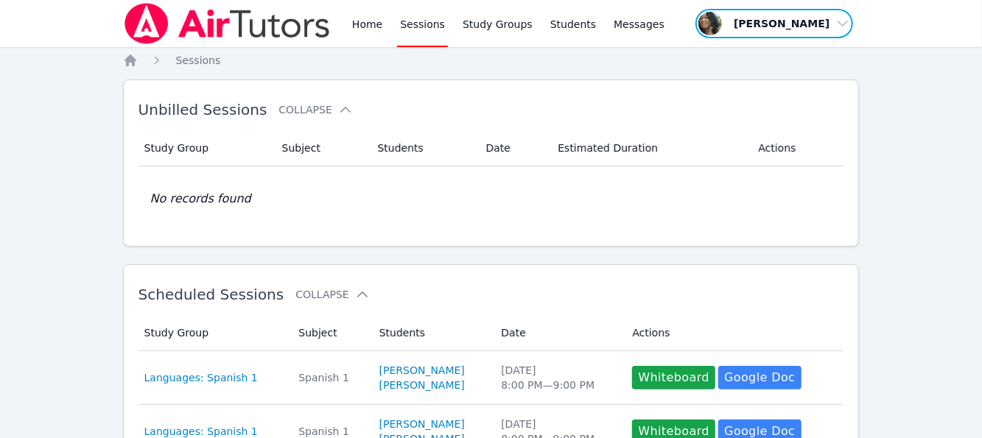  I want to click on a: Sessions, so click(198, 60).